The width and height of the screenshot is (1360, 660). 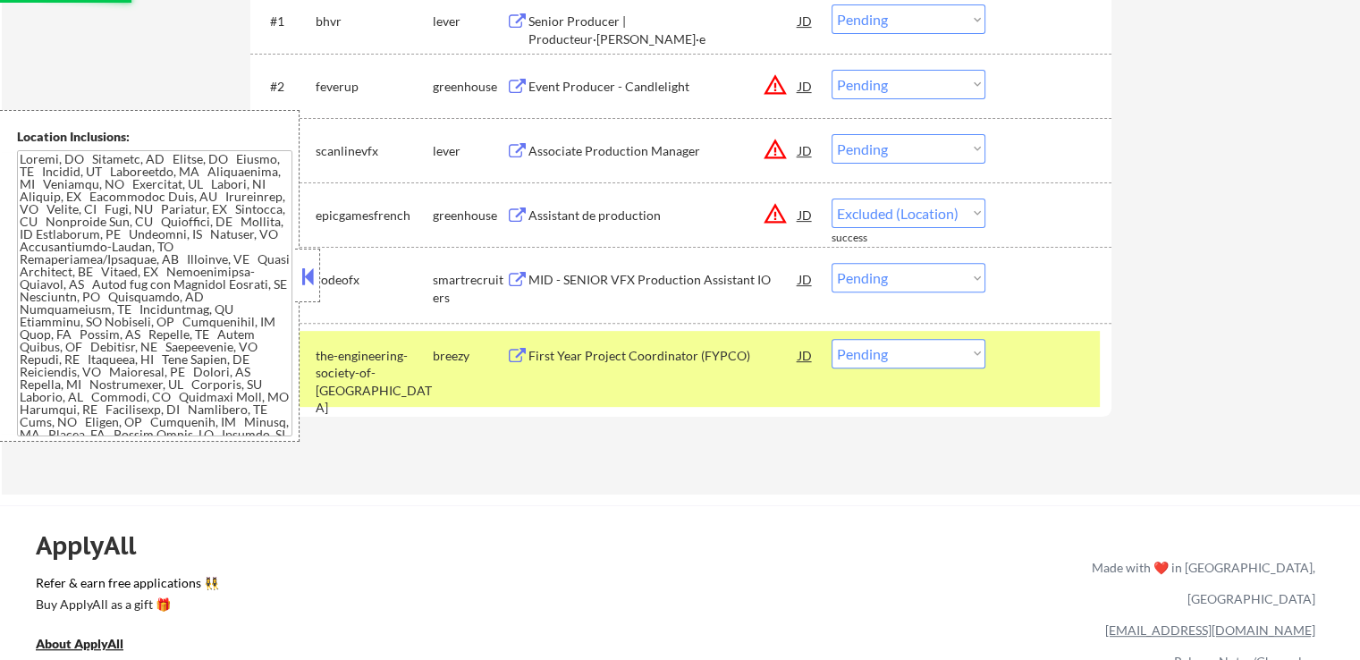 I want to click on div: bhvr, so click(x=374, y=21).